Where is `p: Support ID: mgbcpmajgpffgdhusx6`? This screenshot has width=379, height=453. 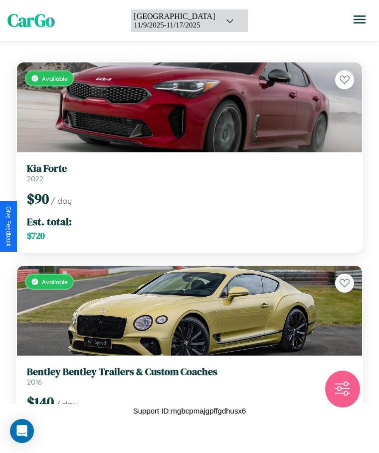 p: Support ID: mgbcpmajgpffgdhusx6 is located at coordinates (190, 410).